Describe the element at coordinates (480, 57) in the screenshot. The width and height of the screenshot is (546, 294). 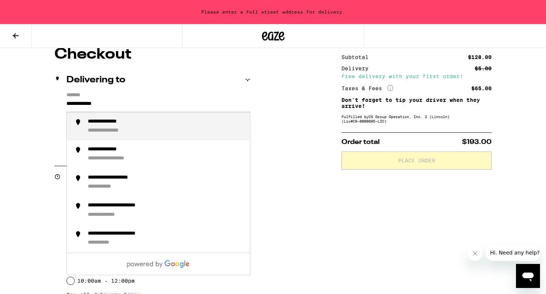
I see `div: $128.00` at that location.